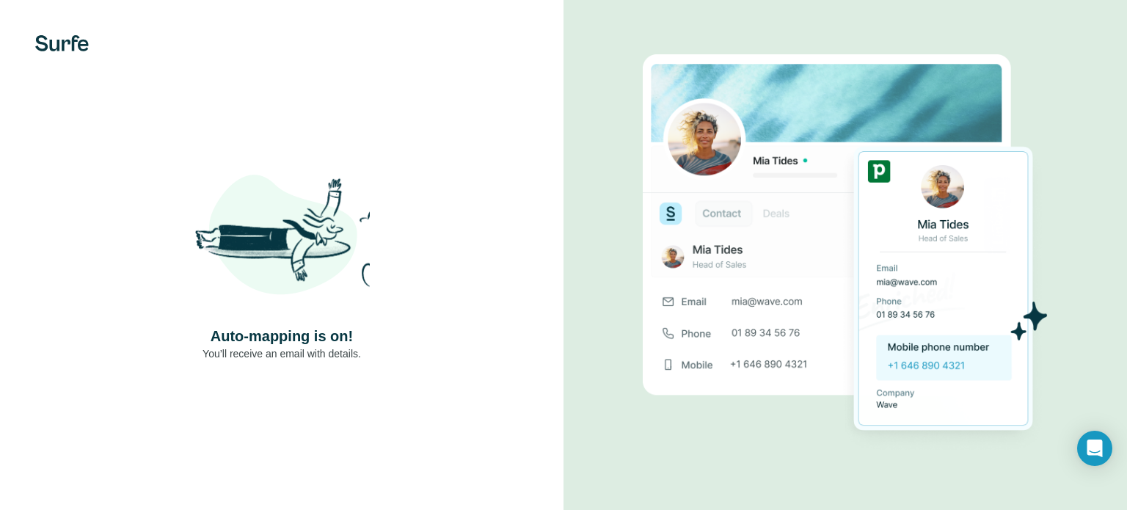  I want to click on h4: Auto-mapping is on!, so click(282, 336).